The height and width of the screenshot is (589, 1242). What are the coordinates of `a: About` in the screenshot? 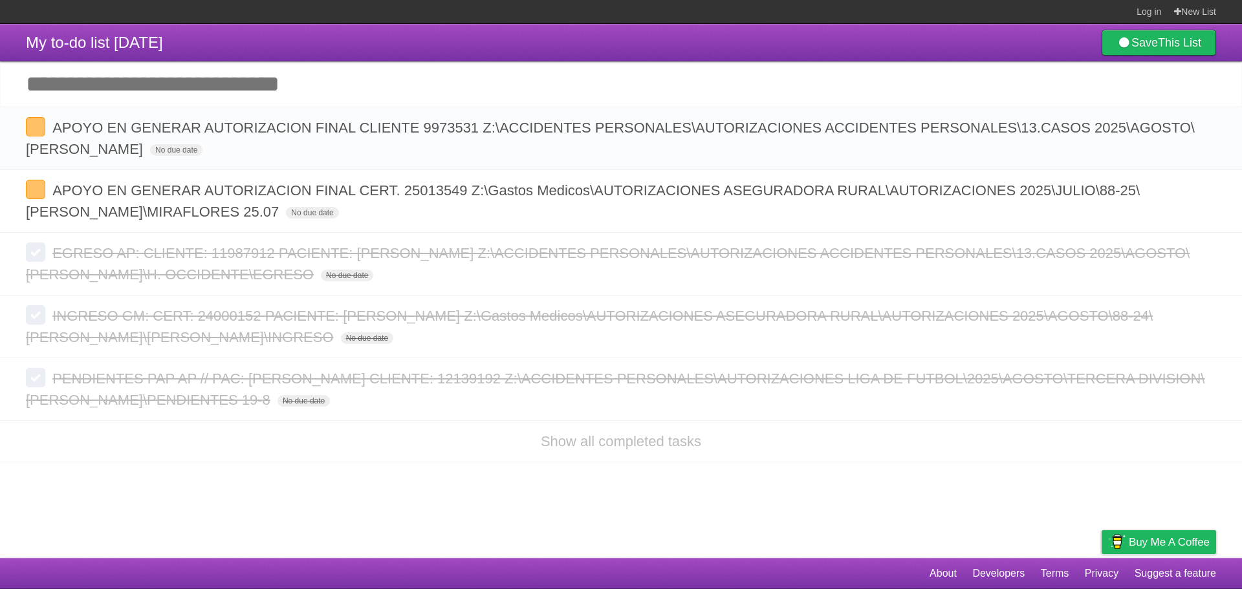 It's located at (943, 574).